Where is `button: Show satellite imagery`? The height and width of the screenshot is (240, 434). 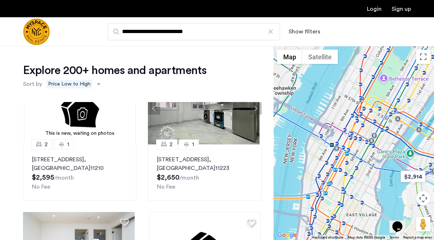
button: Show satellite imagery is located at coordinates (320, 57).